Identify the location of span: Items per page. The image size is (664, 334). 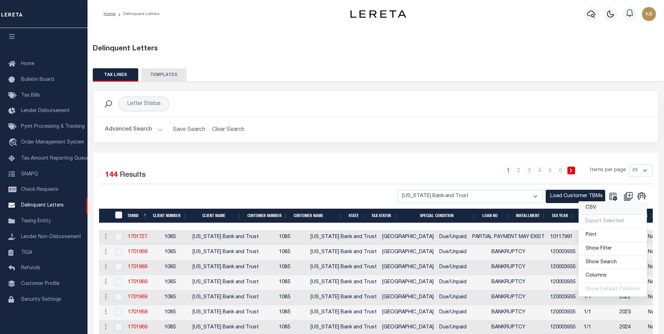
(608, 171).